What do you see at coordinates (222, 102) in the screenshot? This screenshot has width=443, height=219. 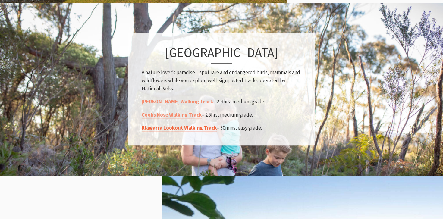 I see `p: – 2-3hrs, medium grade.` at bounding box center [222, 102].